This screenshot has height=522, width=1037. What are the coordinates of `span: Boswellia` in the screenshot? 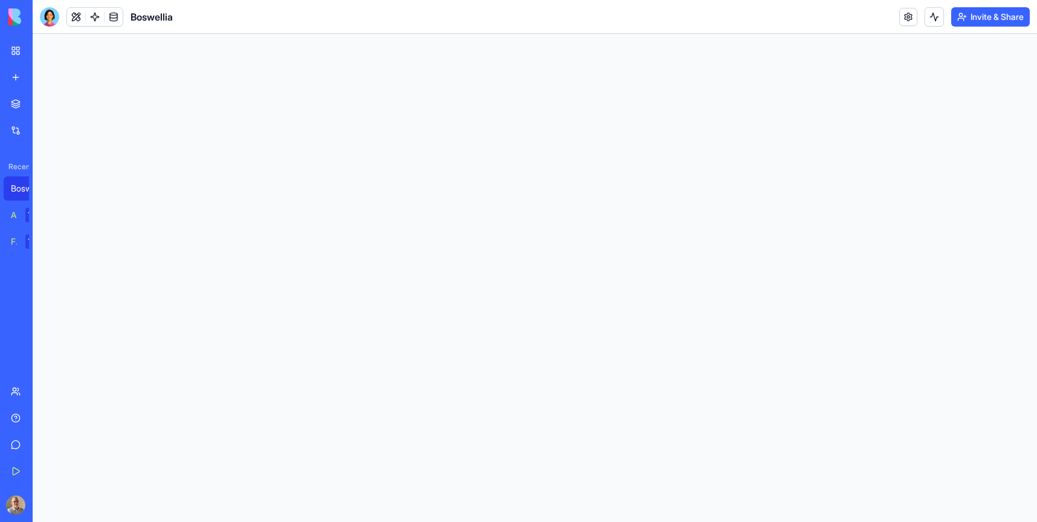 It's located at (152, 17).